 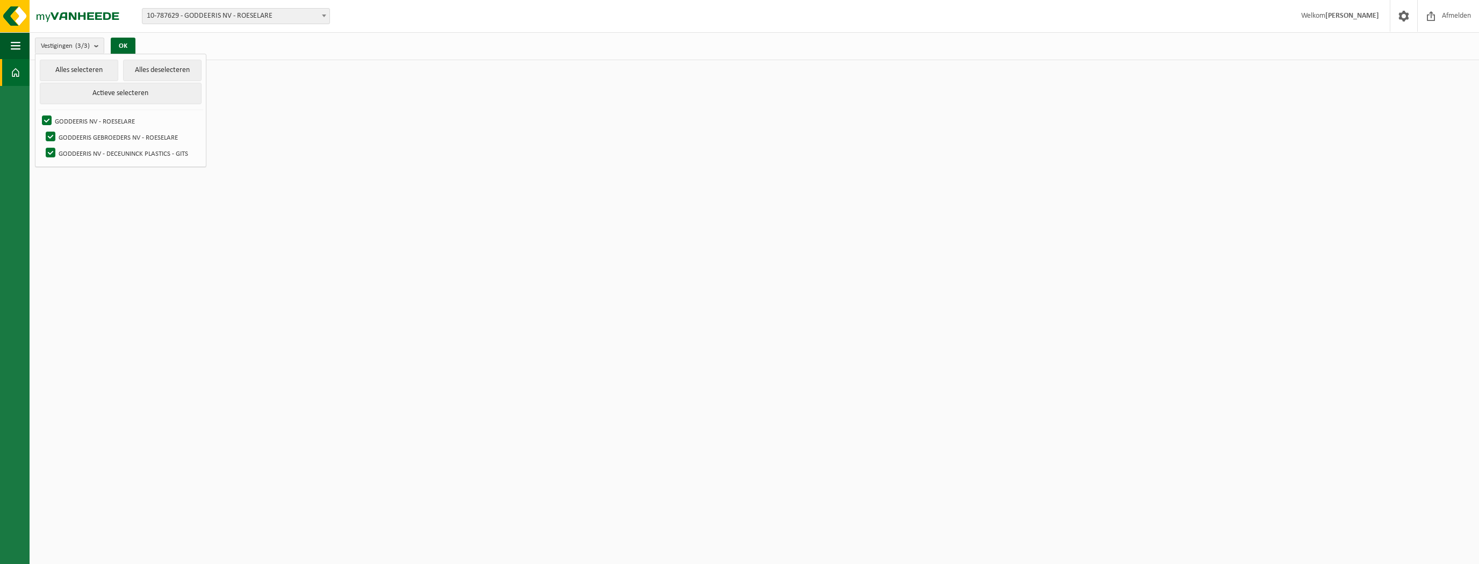 What do you see at coordinates (123, 153) in the screenshot?
I see `label: GODDEERIS NV - DECEUNINCK PLASTICS - GITS` at bounding box center [123, 153].